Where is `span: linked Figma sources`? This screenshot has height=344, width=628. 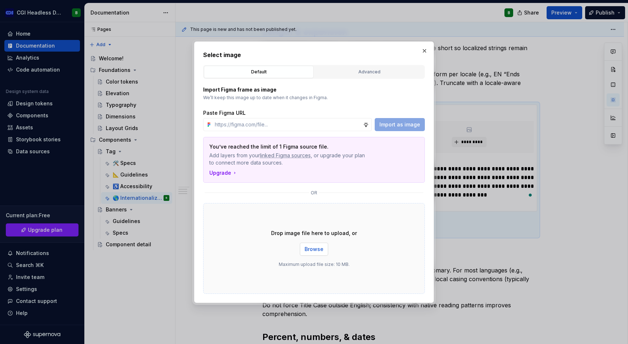
span: linked Figma sources is located at coordinates (285, 156).